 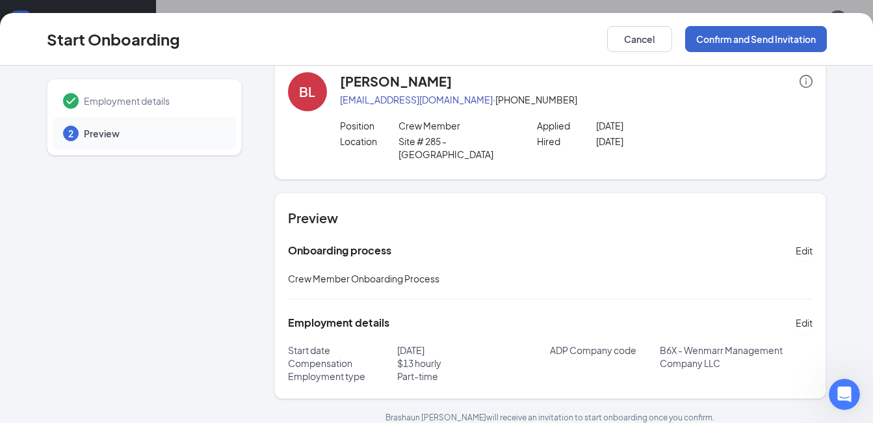 I want to click on p: Hired, so click(x=566, y=141).